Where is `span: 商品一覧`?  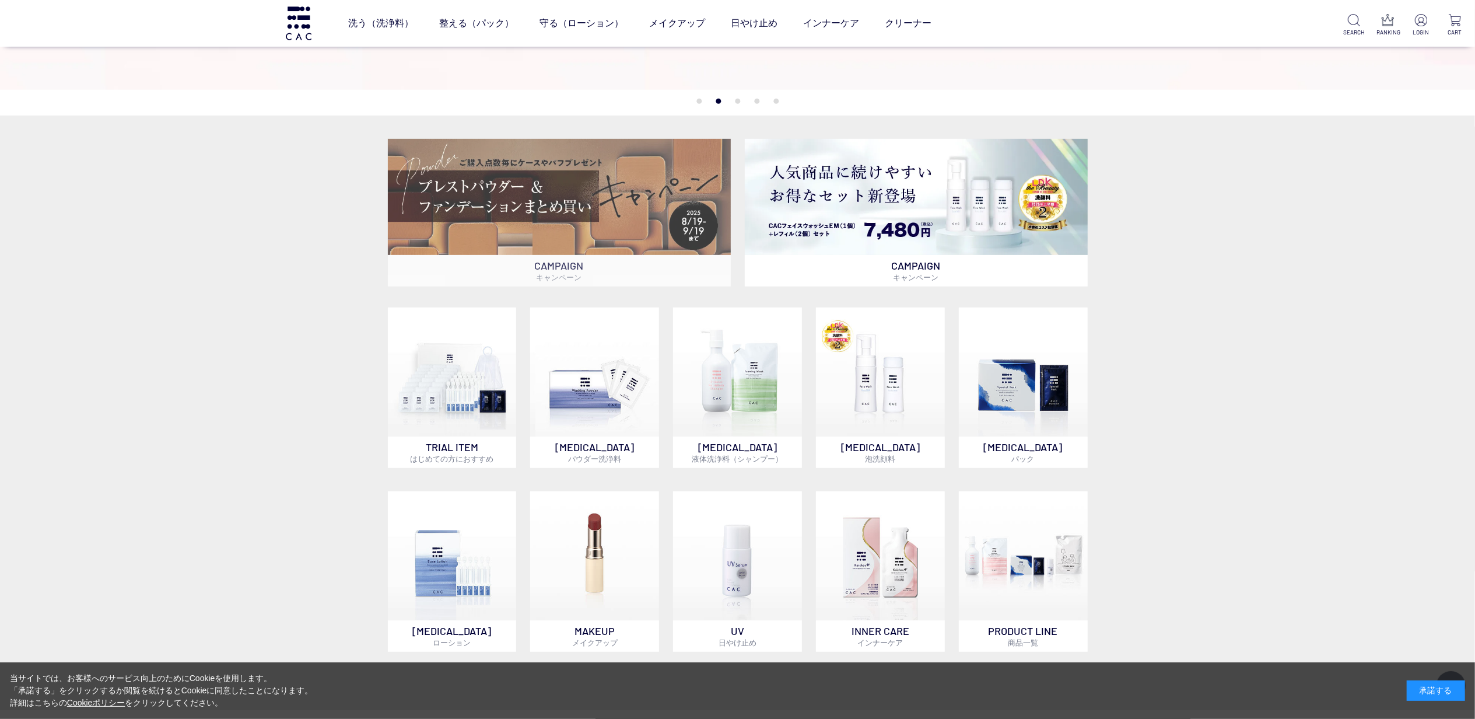
span: 商品一覧 is located at coordinates (1023, 642).